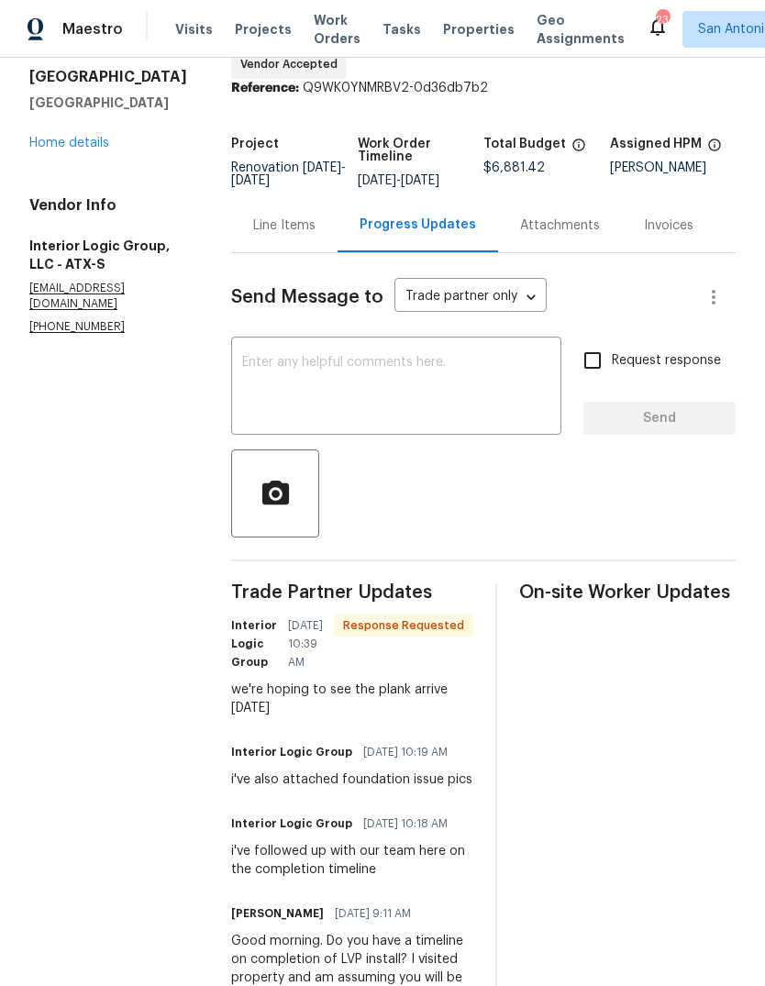 This screenshot has height=986, width=765. I want to click on div: Trade partner only, so click(471, 297).